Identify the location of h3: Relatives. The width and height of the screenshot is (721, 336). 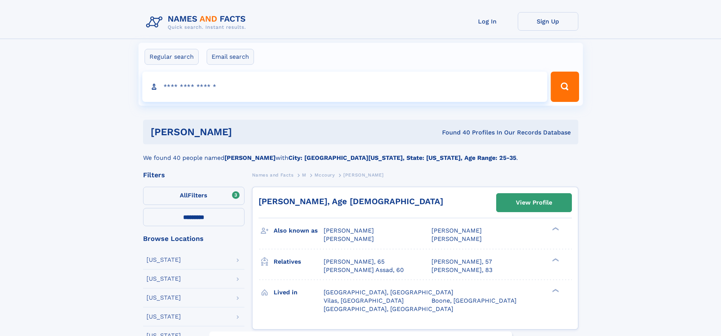
(299, 261).